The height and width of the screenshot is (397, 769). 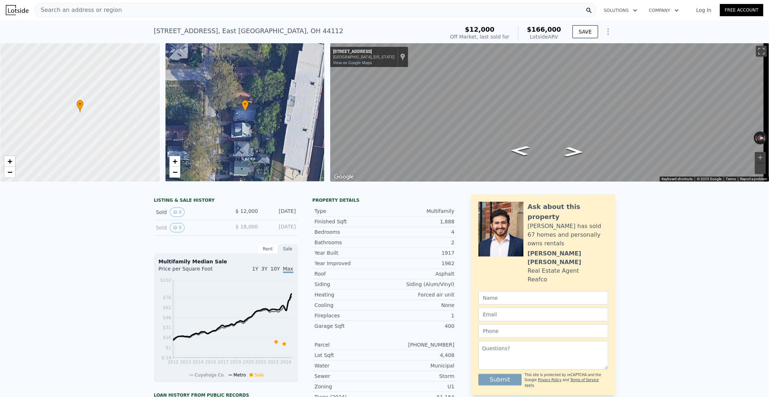 What do you see at coordinates (704, 10) in the screenshot?
I see `a: Log In` at bounding box center [704, 10].